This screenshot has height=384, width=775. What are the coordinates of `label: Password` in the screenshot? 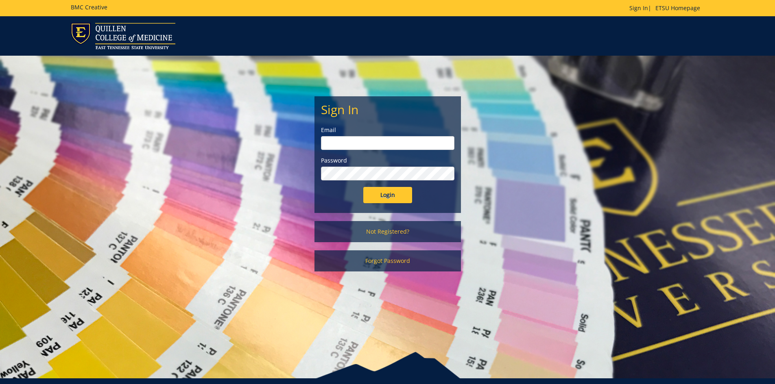 It's located at (388, 161).